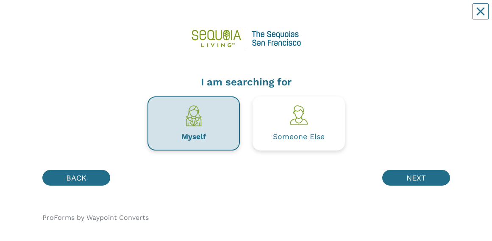 This screenshot has height=241, width=492. What do you see at coordinates (246, 82) in the screenshot?
I see `div: I am searching for` at bounding box center [246, 82].